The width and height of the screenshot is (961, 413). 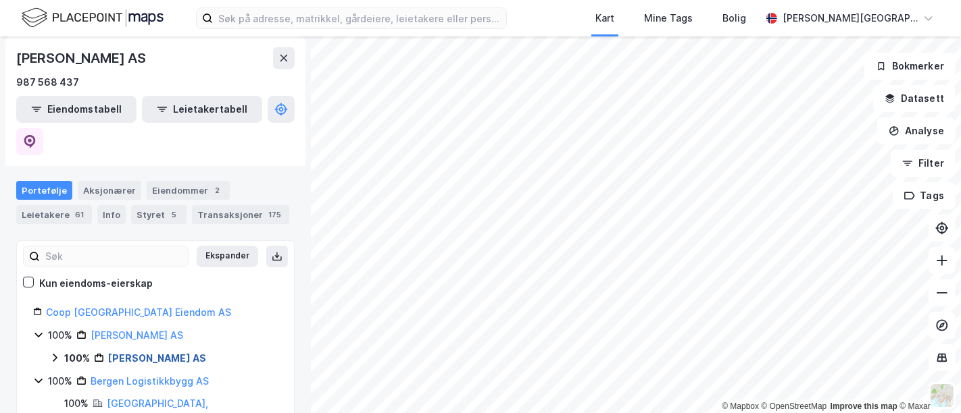 I want to click on button: Analyse, so click(x=916, y=131).